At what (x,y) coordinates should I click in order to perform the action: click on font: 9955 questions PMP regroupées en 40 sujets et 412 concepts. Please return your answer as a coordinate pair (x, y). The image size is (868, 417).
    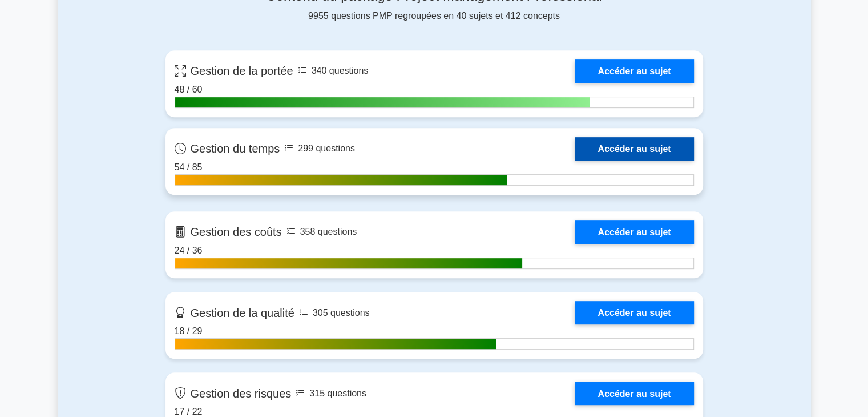
    Looking at the image, I should click on (434, 15).